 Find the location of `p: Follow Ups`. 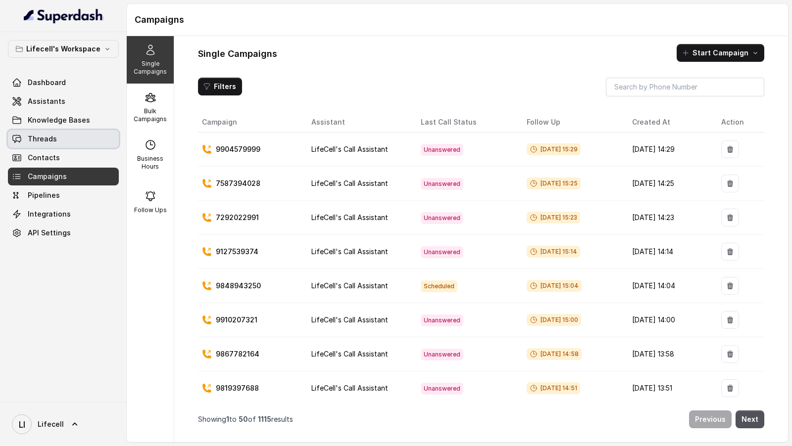

p: Follow Ups is located at coordinates (150, 210).